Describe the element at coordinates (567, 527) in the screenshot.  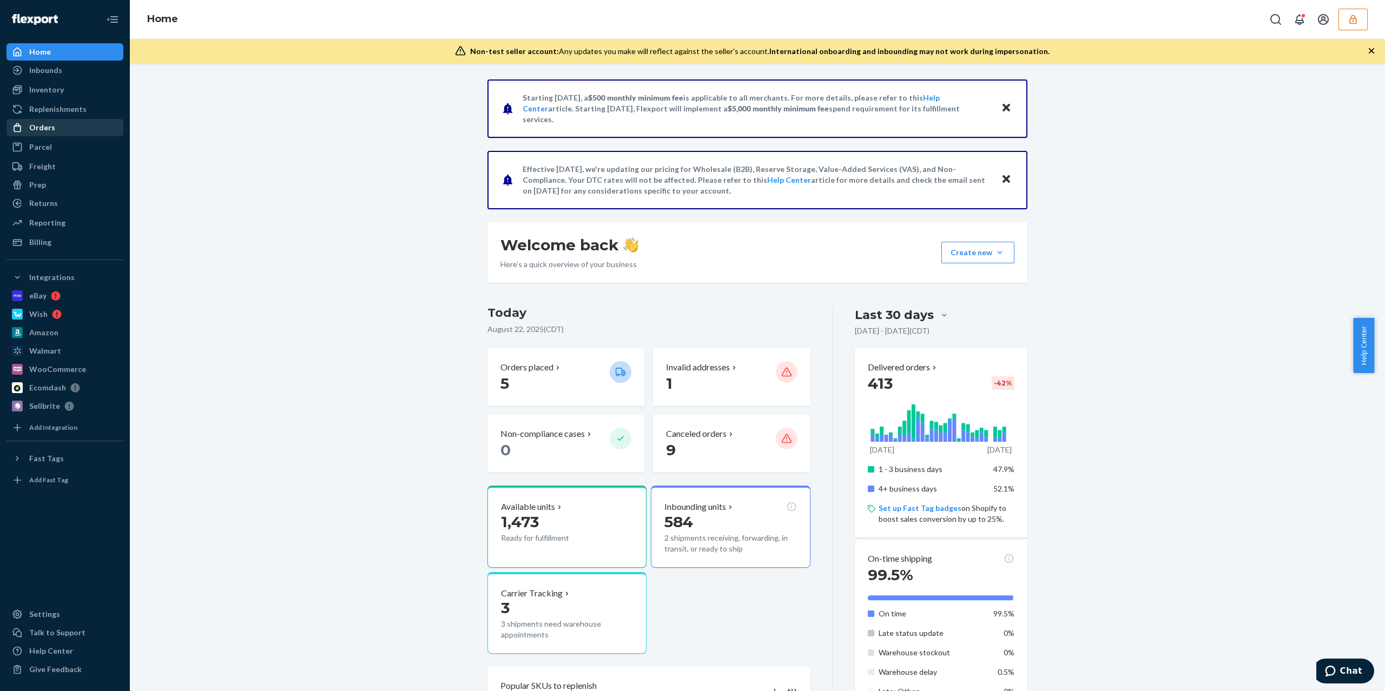
I see `button: Available units1,473Ready for fulfillment` at that location.